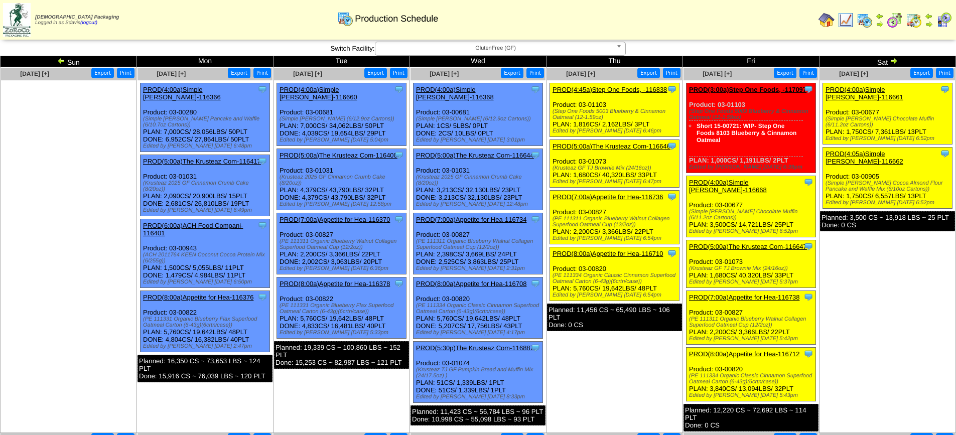  What do you see at coordinates (752, 269) in the screenshot?
I see `div: (Krusteaz GF TJ Brownie Mix (24/16oz))` at bounding box center [752, 269].